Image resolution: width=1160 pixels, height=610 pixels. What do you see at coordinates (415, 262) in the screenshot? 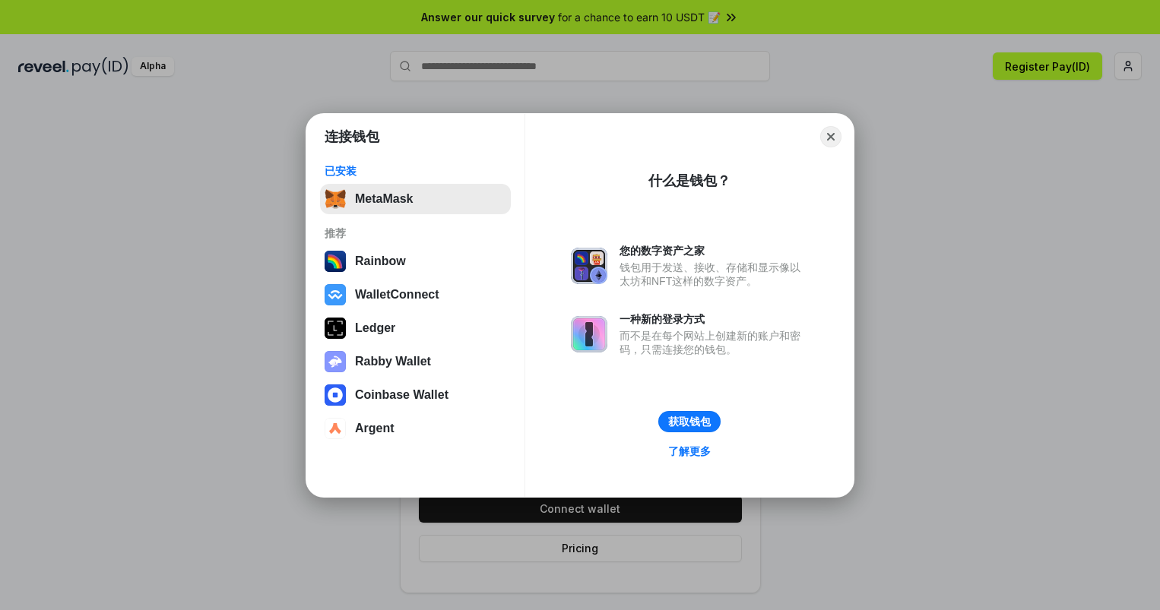
I see `button: Rainbow` at bounding box center [415, 262].